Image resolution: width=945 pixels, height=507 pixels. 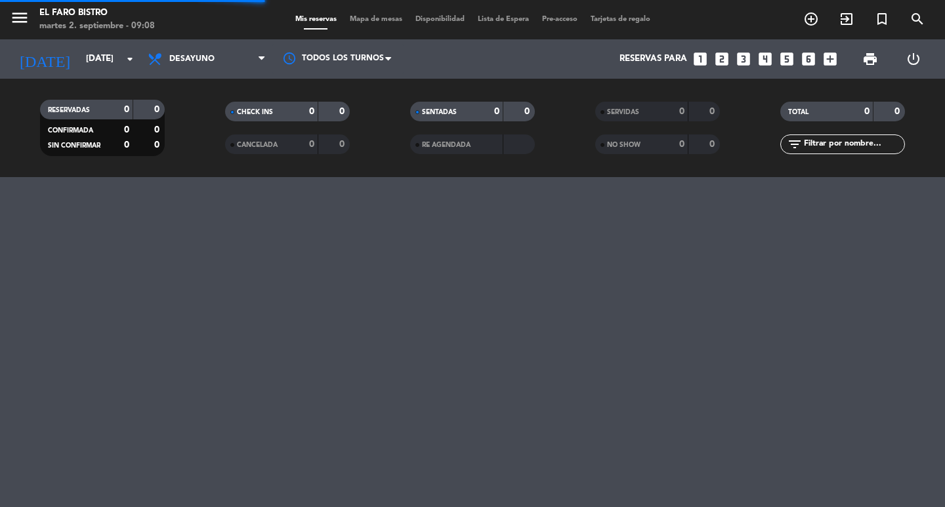 I want to click on span: Mis reservas, so click(x=316, y=19).